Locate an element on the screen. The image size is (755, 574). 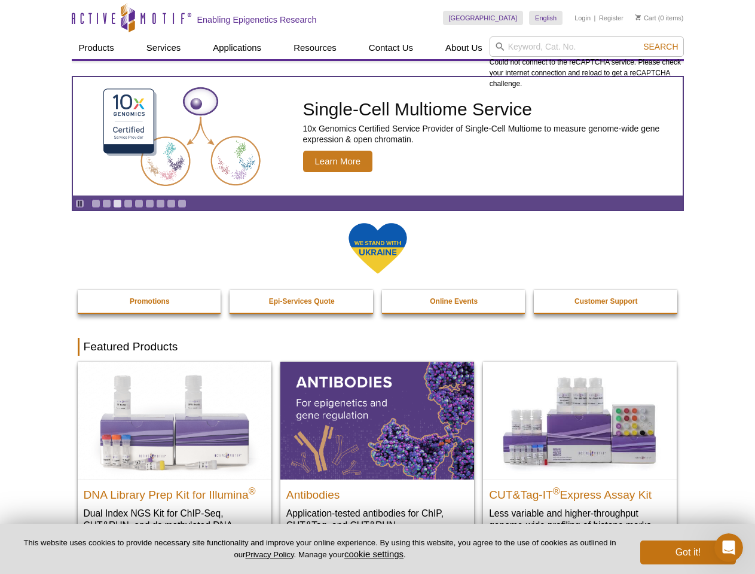
button: Search is located at coordinates (661, 47).